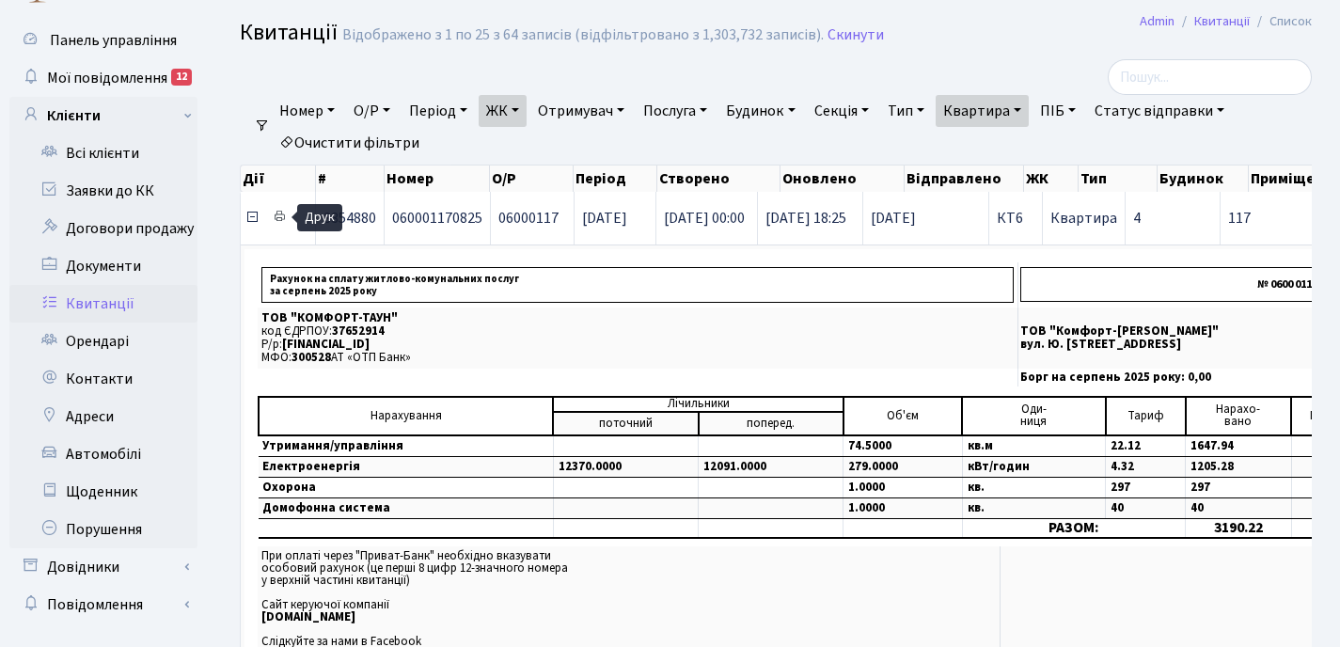  I want to click on td: 12091.0000, so click(771, 467).